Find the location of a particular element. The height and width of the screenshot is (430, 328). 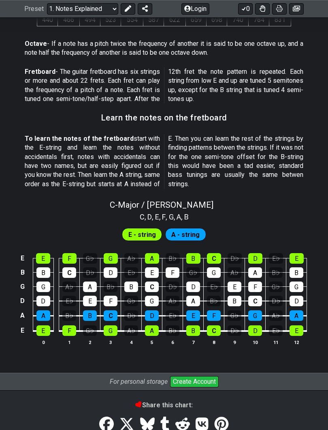

span: B is located at coordinates (186, 217).